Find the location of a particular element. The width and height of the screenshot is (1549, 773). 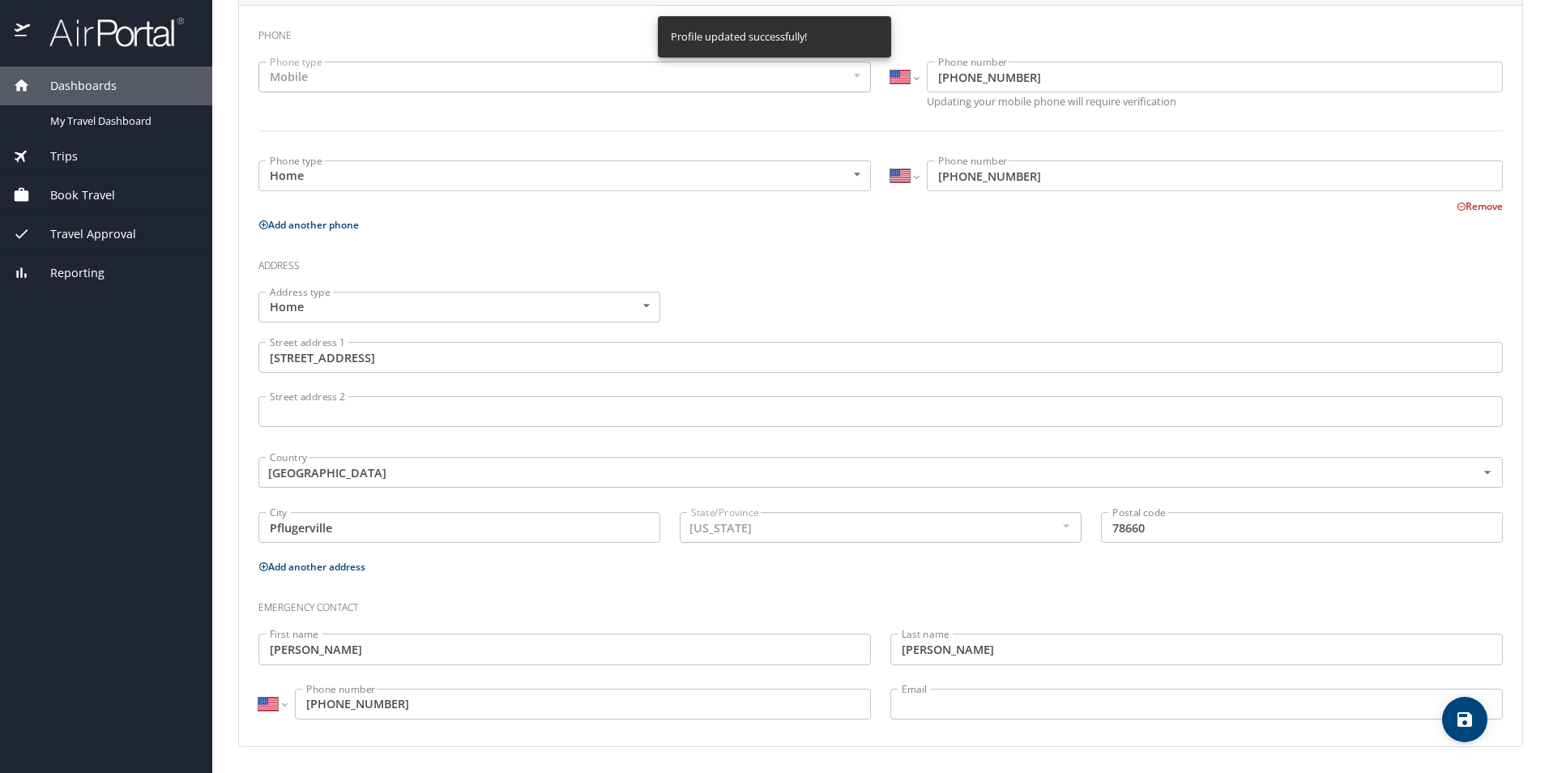

h3: Address is located at coordinates (881, 262).